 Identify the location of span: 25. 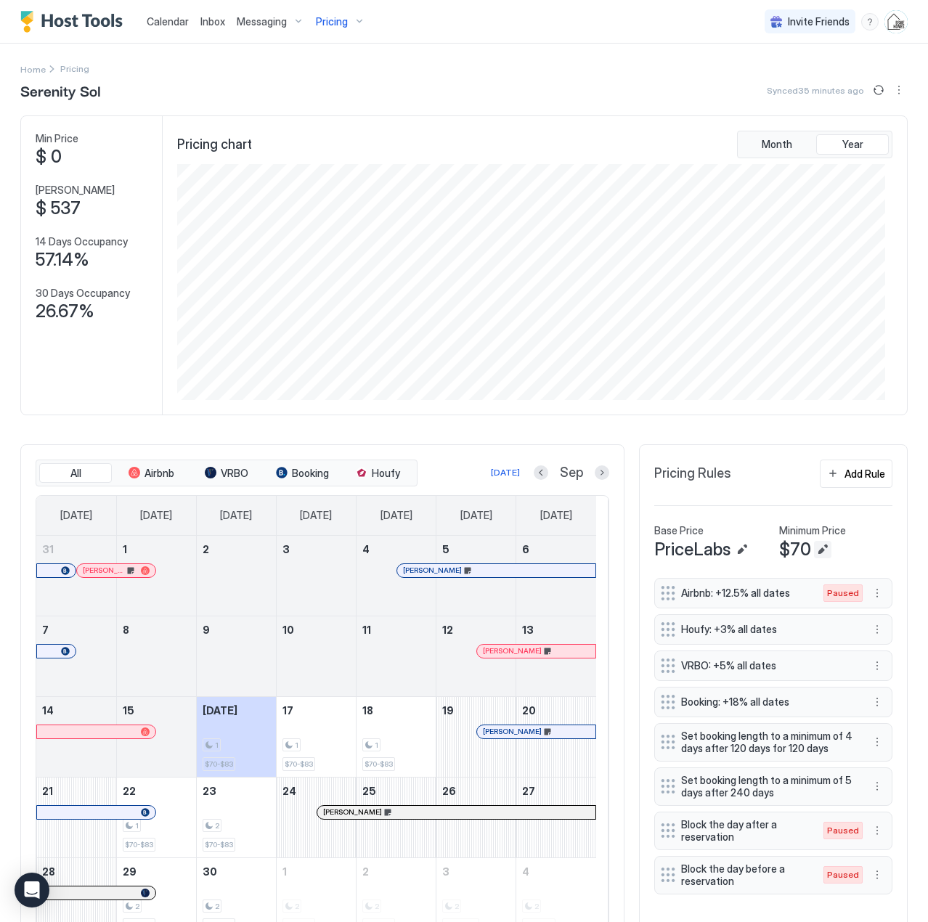
(369, 790).